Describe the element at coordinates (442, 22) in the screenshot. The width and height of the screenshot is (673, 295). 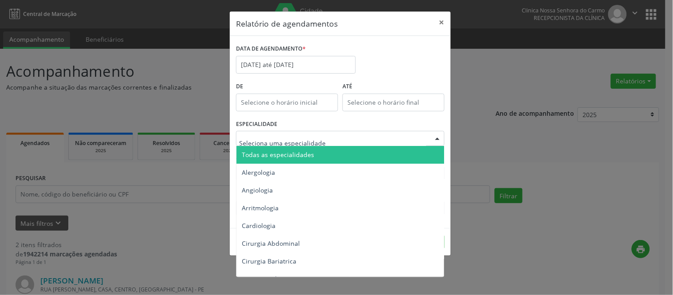
I see `button: Close` at that location.